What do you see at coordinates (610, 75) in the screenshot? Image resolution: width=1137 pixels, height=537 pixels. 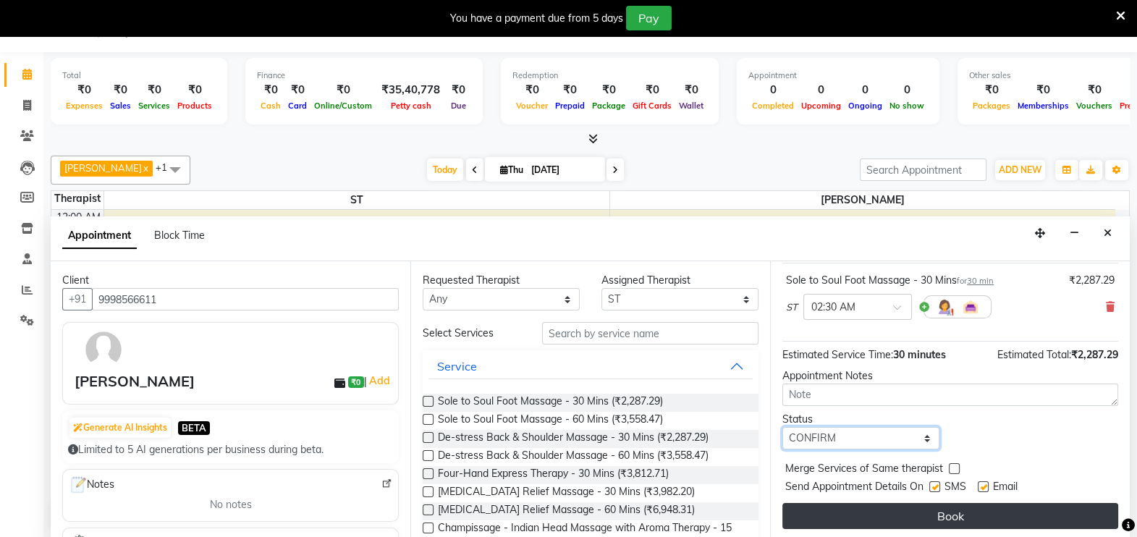 I see `div: Redemption` at bounding box center [610, 75].